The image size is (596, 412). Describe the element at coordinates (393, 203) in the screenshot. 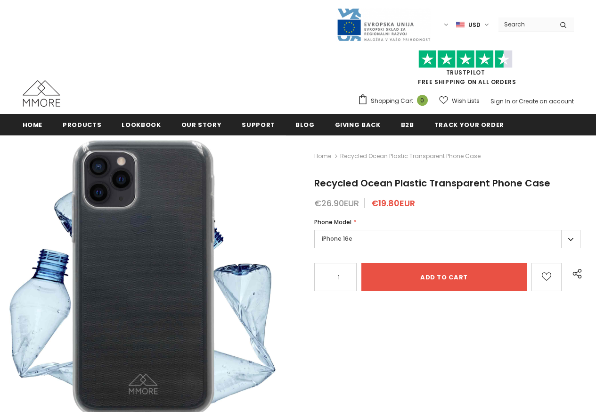

I see `span: €19.80EUR` at that location.